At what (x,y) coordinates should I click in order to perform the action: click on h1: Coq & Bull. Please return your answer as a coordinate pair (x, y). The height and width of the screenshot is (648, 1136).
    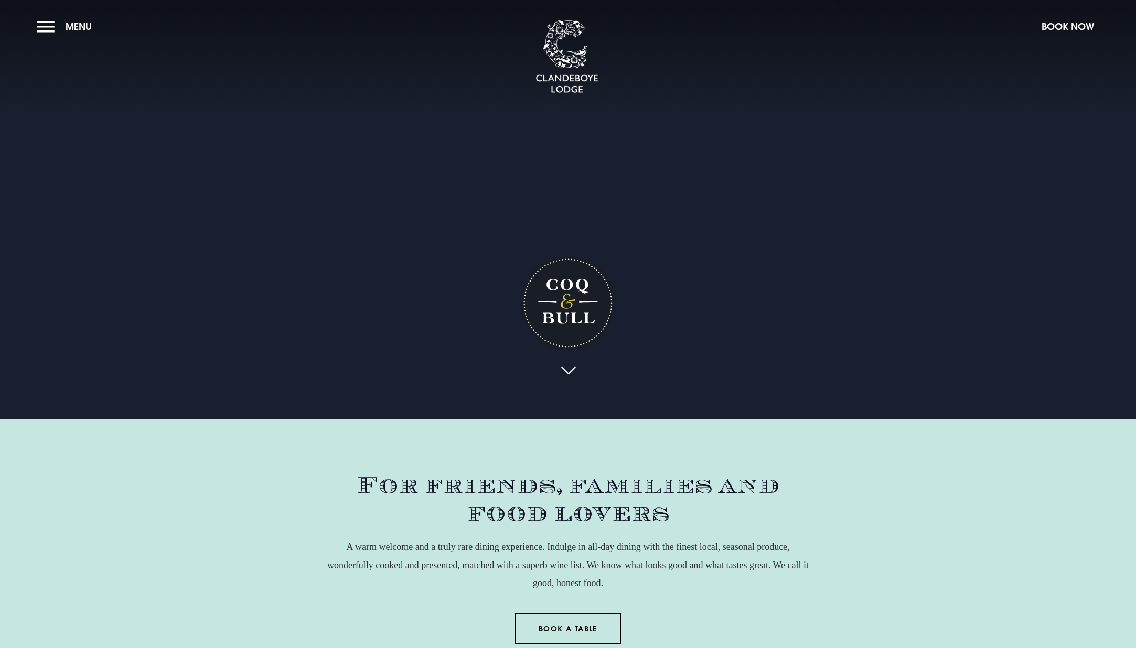
    Looking at the image, I should click on (568, 303).